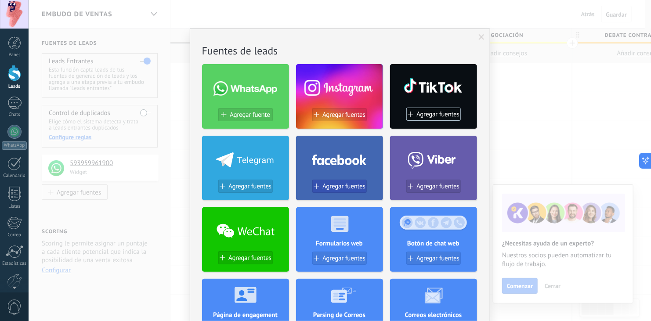  I want to click on div: Estadísticas, so click(15, 264).